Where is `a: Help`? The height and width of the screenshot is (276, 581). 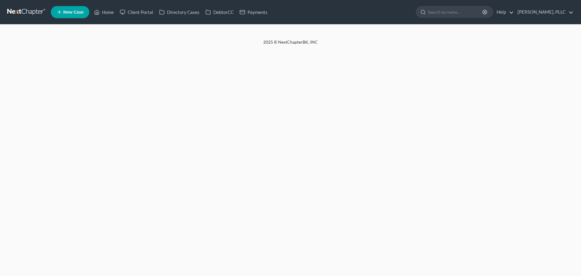
a: Help is located at coordinates (503, 12).